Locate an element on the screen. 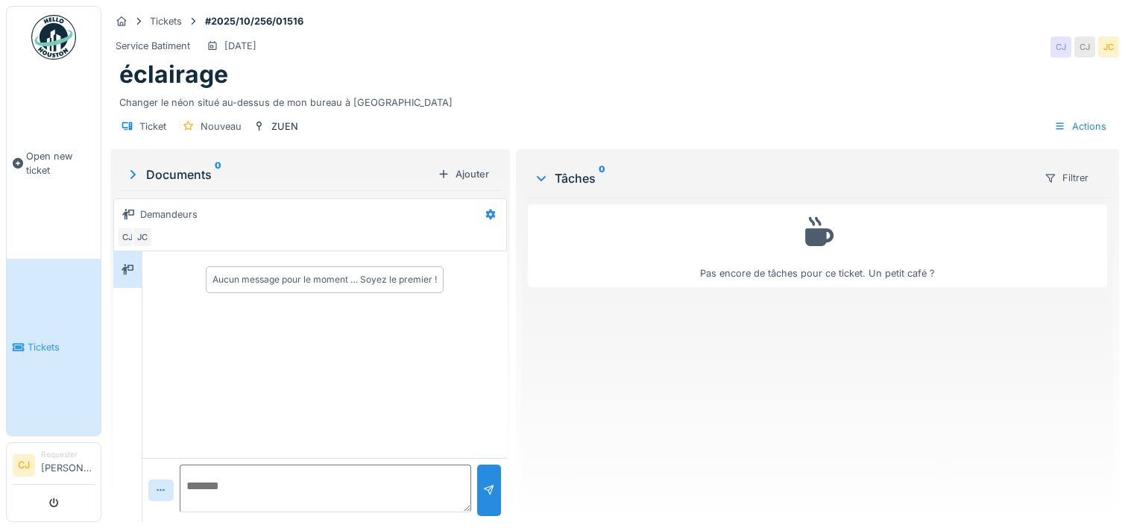 This screenshot has width=1128, height=528. div: Filtrer is located at coordinates (1066, 178).